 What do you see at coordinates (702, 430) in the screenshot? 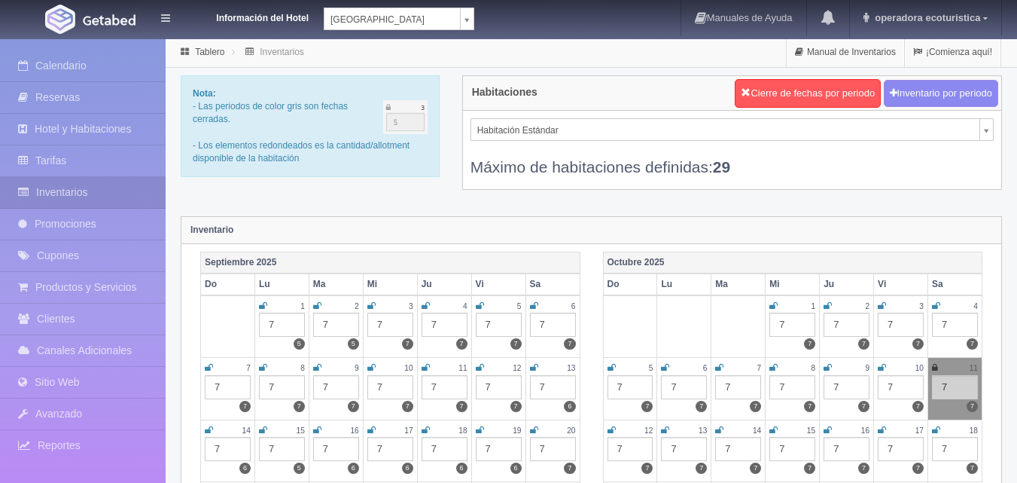
I see `small: 13` at bounding box center [702, 430].